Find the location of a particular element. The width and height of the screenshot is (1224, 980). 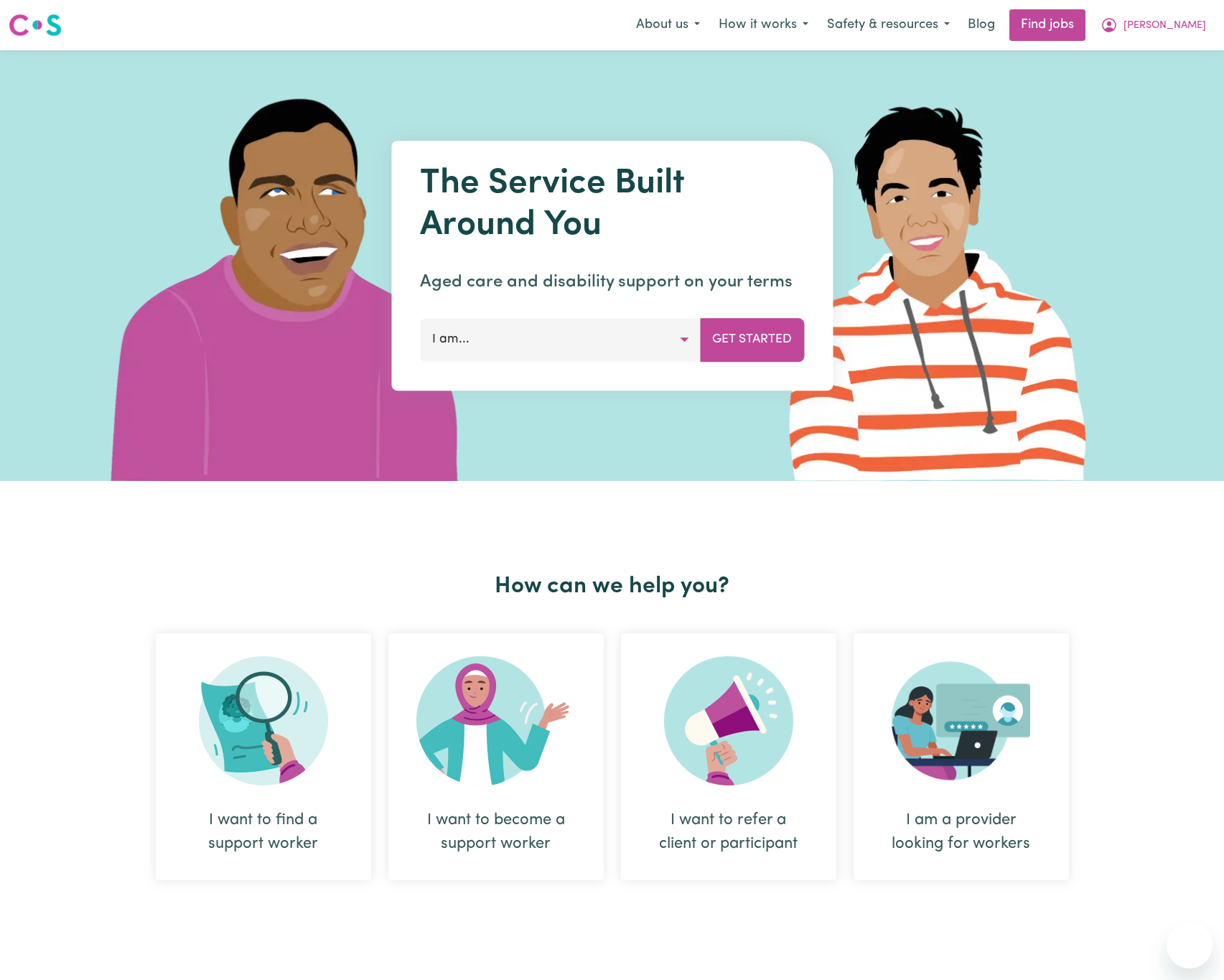

button: I am... is located at coordinates (560, 339).